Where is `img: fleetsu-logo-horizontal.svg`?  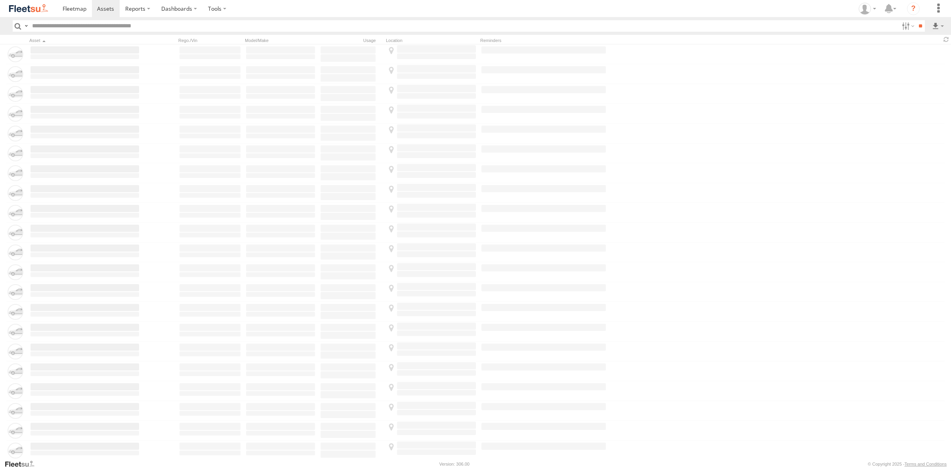
img: fleetsu-logo-horizontal.svg is located at coordinates (29, 8).